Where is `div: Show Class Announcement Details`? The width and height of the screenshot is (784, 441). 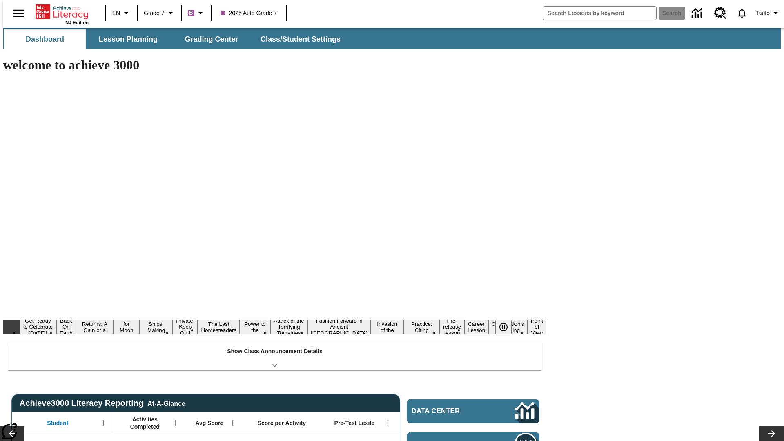
div: Show Class Announcement Details is located at coordinates (275, 356).